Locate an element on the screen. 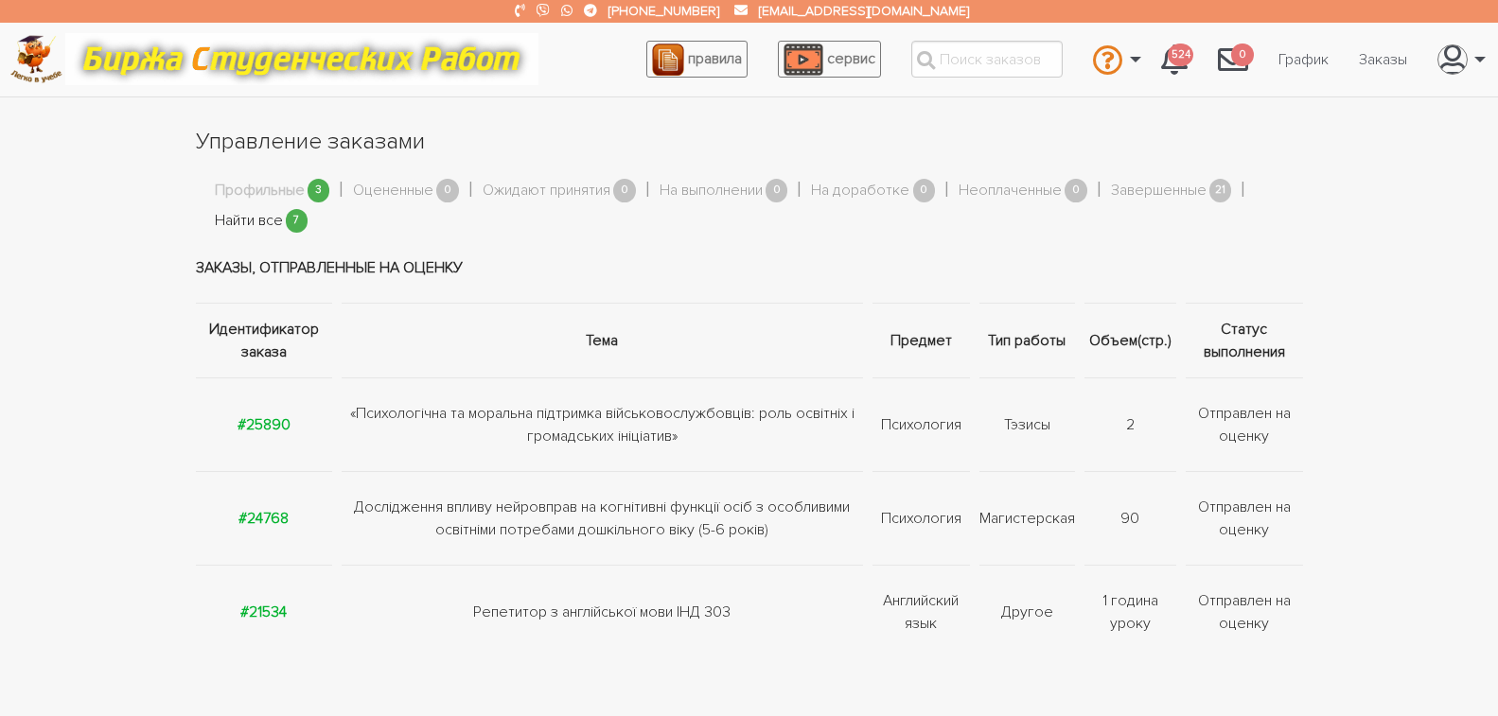 This screenshot has width=1498, height=716. a: Заказы is located at coordinates (1382, 60).